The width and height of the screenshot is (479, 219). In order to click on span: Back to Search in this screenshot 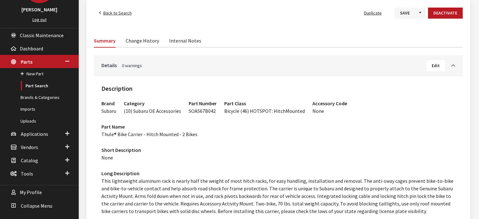, I will do `click(118, 13)`.